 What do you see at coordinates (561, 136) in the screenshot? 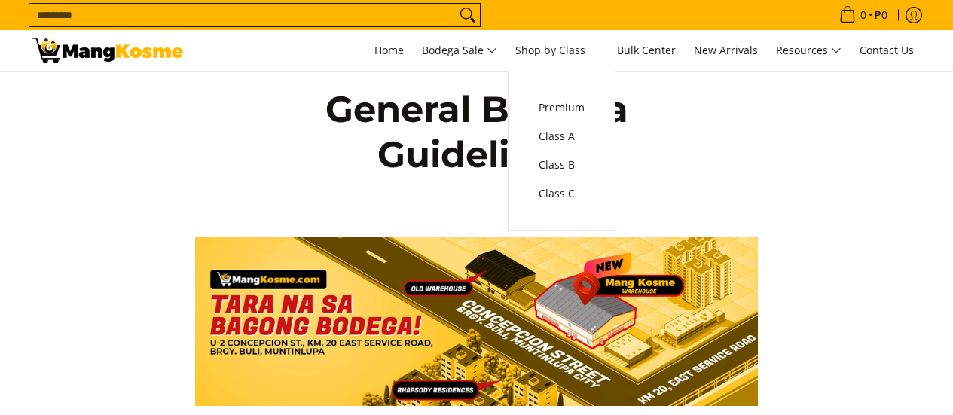
I see `a: Class A` at bounding box center [561, 136].